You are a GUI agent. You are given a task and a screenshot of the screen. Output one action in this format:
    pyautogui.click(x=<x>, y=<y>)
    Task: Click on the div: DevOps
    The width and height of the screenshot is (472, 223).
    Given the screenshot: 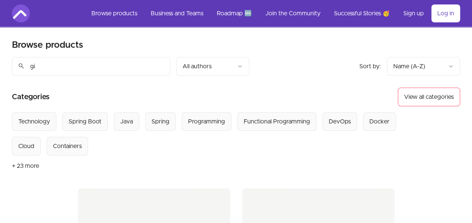 What is the action you would take?
    pyautogui.click(x=339, y=122)
    